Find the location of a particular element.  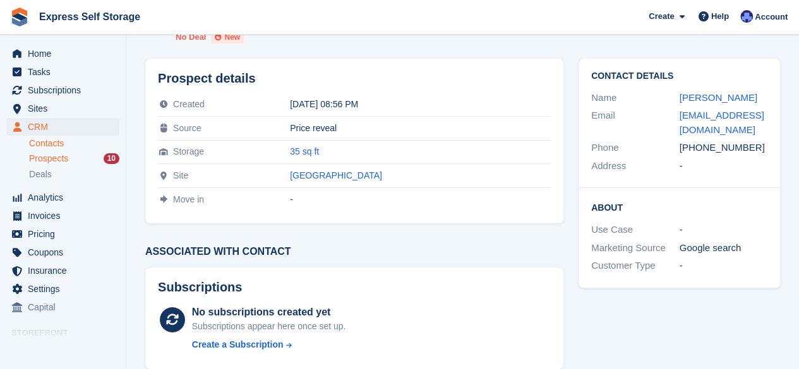

div: Use Case is located at coordinates (635, 230).